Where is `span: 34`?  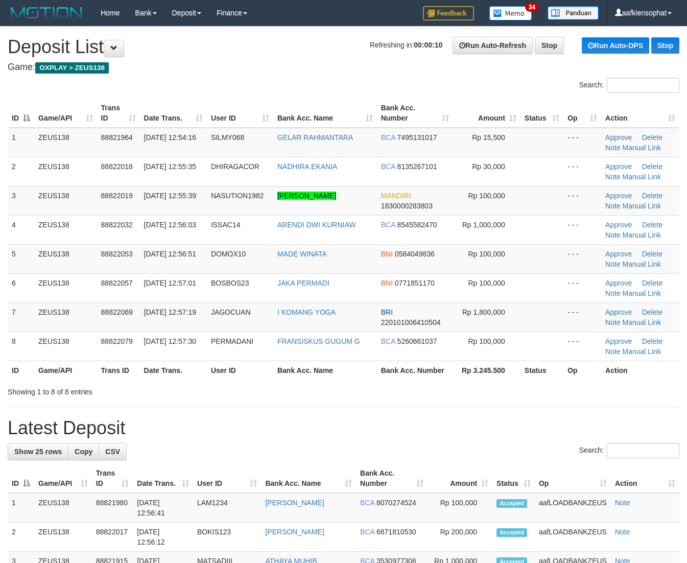
span: 34 is located at coordinates (532, 7).